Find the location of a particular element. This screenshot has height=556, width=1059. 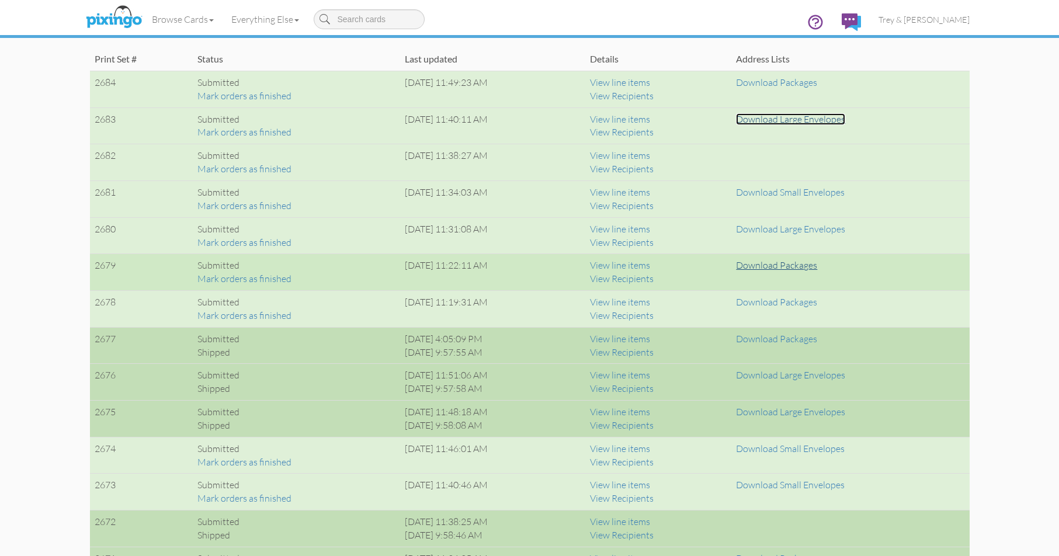

input: Search cards is located at coordinates (369, 19).